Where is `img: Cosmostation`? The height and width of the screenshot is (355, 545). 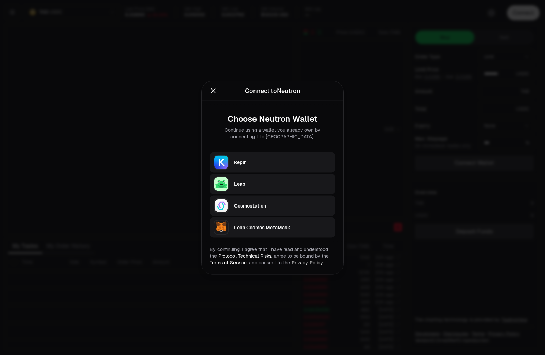 img: Cosmostation is located at coordinates (221, 206).